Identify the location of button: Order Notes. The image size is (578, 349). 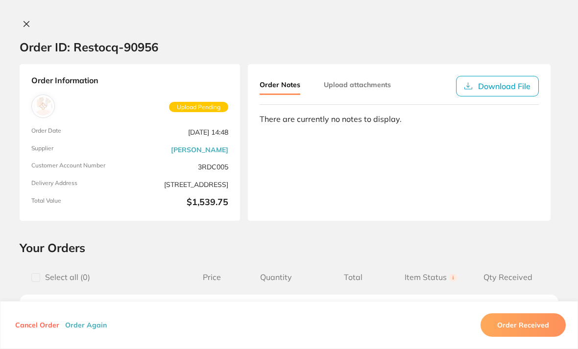
(280, 85).